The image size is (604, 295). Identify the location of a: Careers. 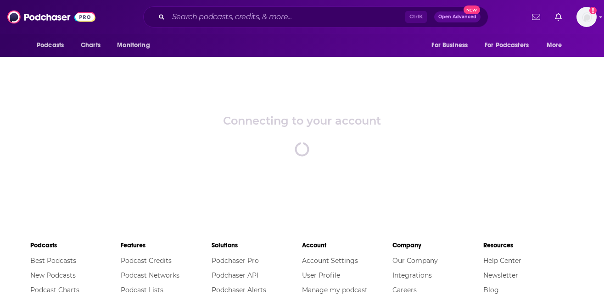
(404, 290).